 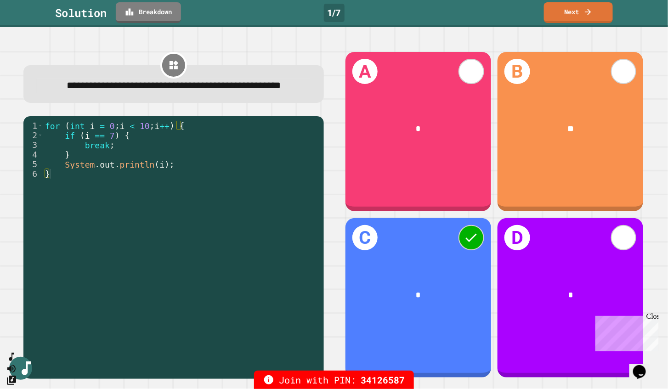 What do you see at coordinates (365, 72) in the screenshot?
I see `h1: A` at bounding box center [365, 72].